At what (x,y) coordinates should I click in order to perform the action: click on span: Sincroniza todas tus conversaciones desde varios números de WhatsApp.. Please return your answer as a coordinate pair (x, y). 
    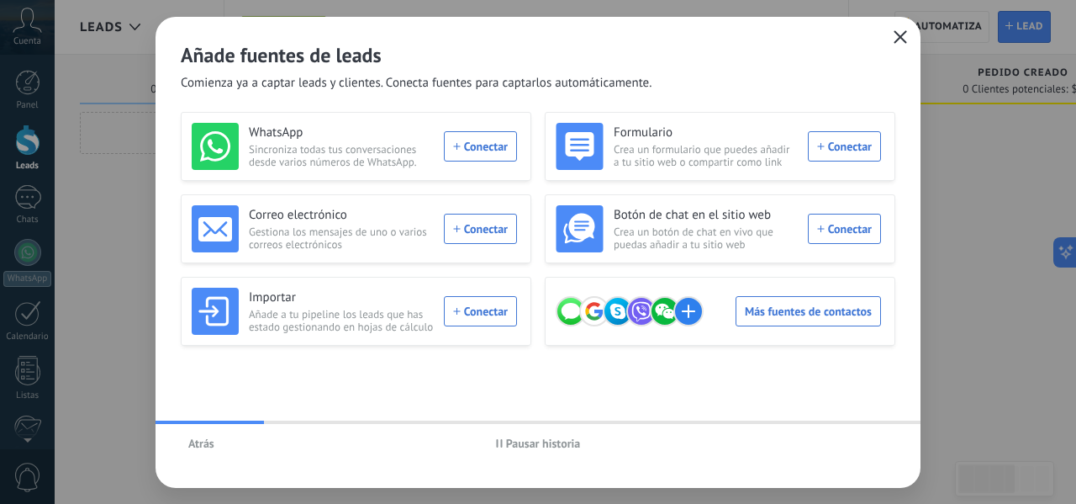
    Looking at the image, I should click on (341, 156).